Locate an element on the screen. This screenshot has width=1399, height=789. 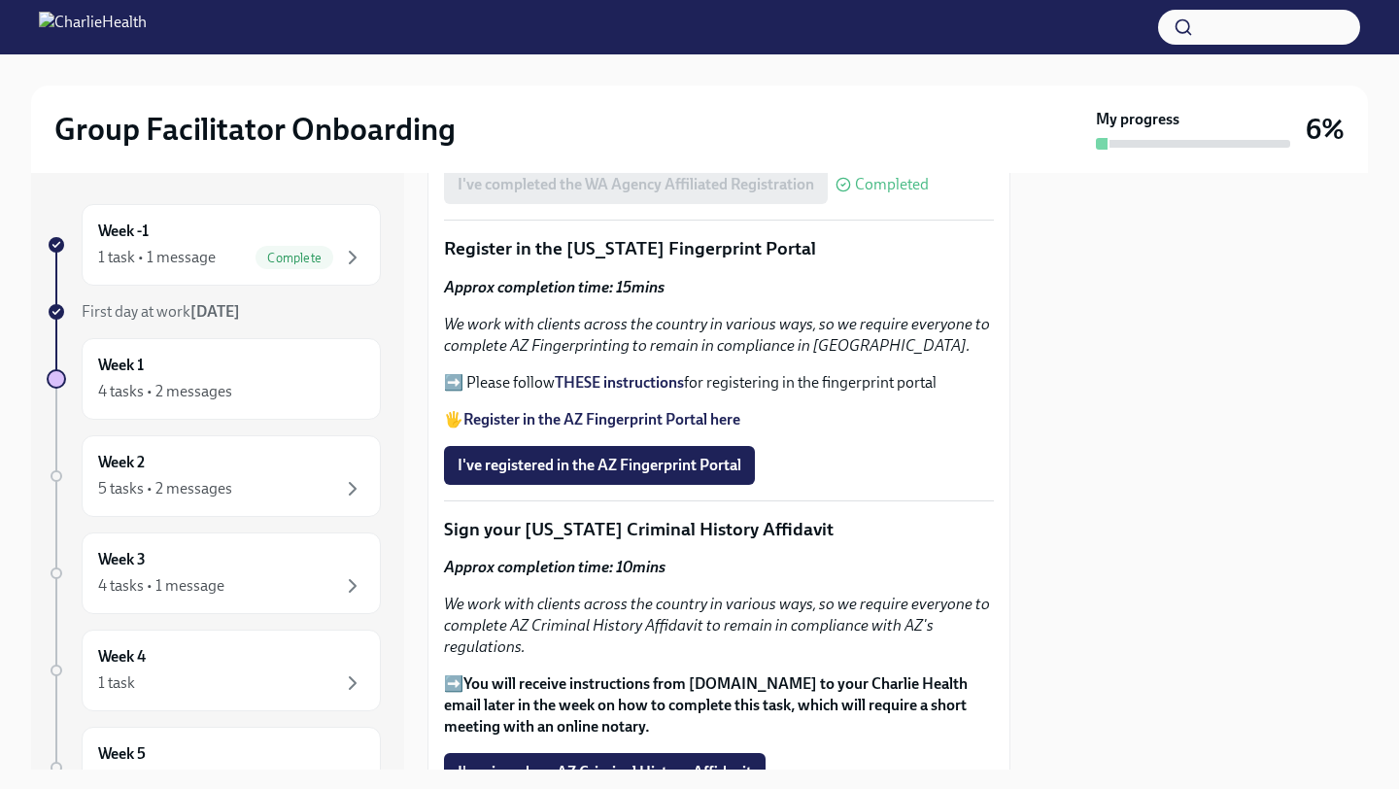
a: Week -11 task • 1 messageComplete is located at coordinates (214, 245).